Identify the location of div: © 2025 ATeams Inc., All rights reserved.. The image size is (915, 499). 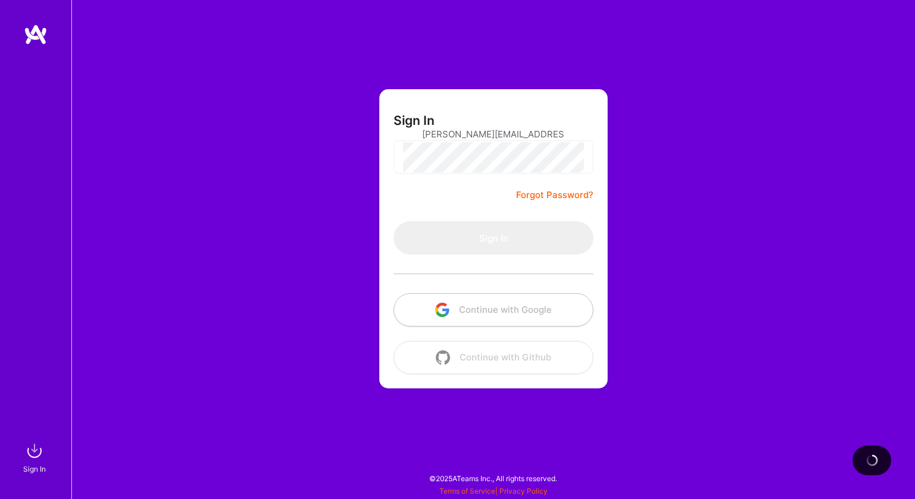
(493, 478).